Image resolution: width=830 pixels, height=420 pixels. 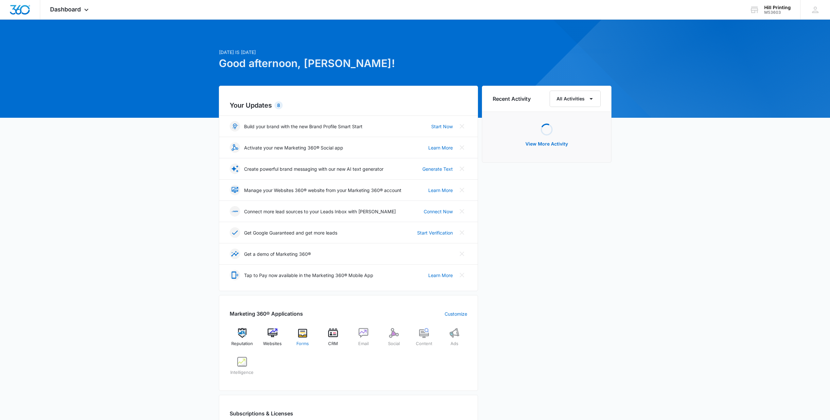 What do you see at coordinates (65, 9) in the screenshot?
I see `span: Dashboard` at bounding box center [65, 9].